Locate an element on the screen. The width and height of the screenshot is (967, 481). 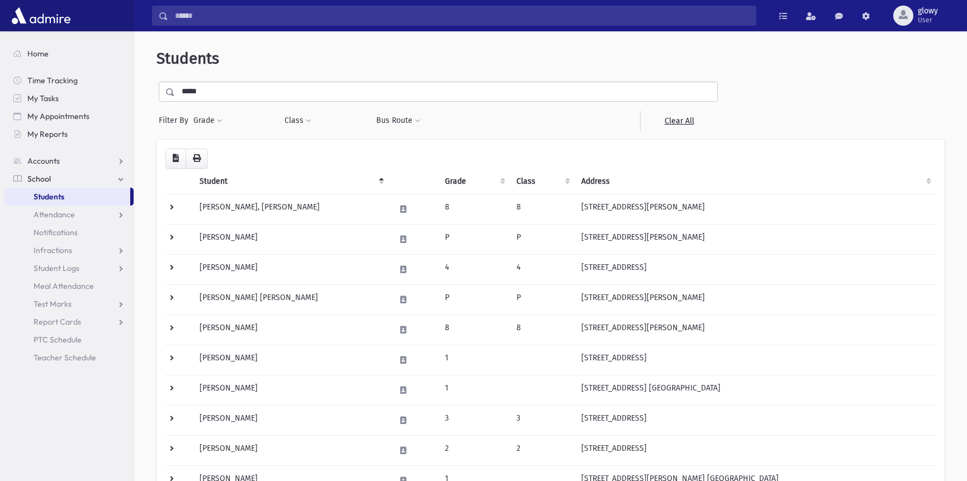
th: Address: activate to sort column ascending is located at coordinates (755, 182).